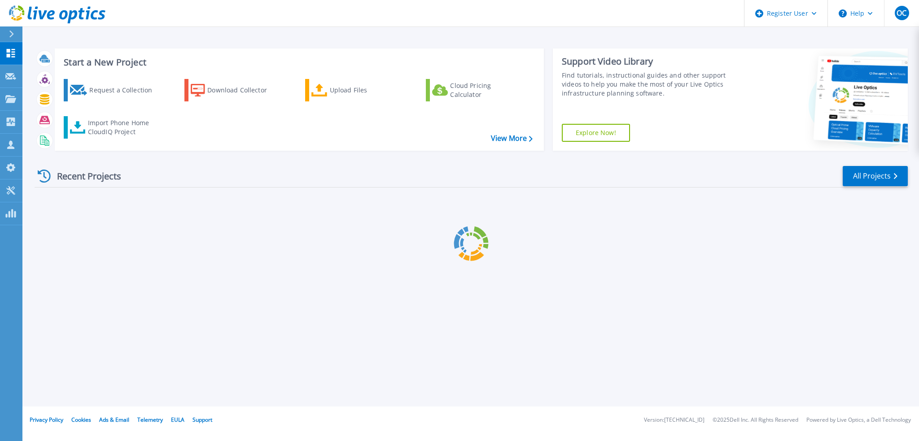 This screenshot has width=919, height=441. Describe the element at coordinates (234, 90) in the screenshot. I see `a: Download Collector` at that location.